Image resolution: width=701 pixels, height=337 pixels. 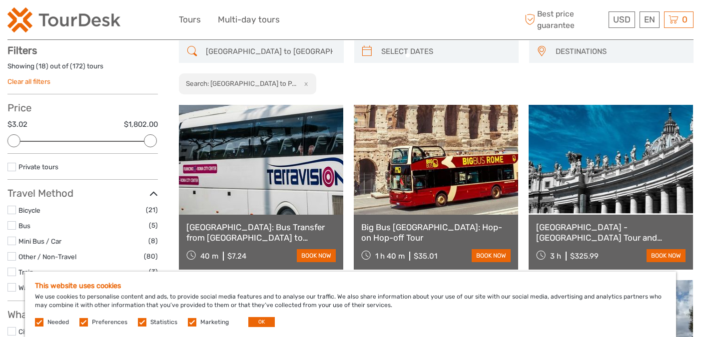 What do you see at coordinates (584, 256) in the screenshot?
I see `div: $325.99` at bounding box center [584, 256].